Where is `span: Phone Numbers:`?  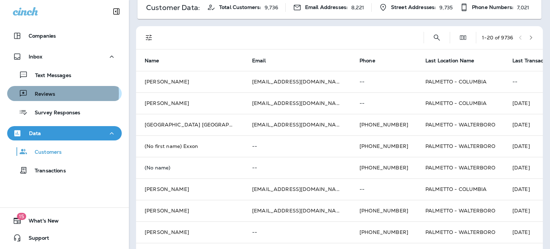 span: Phone Numbers: is located at coordinates (493, 7).